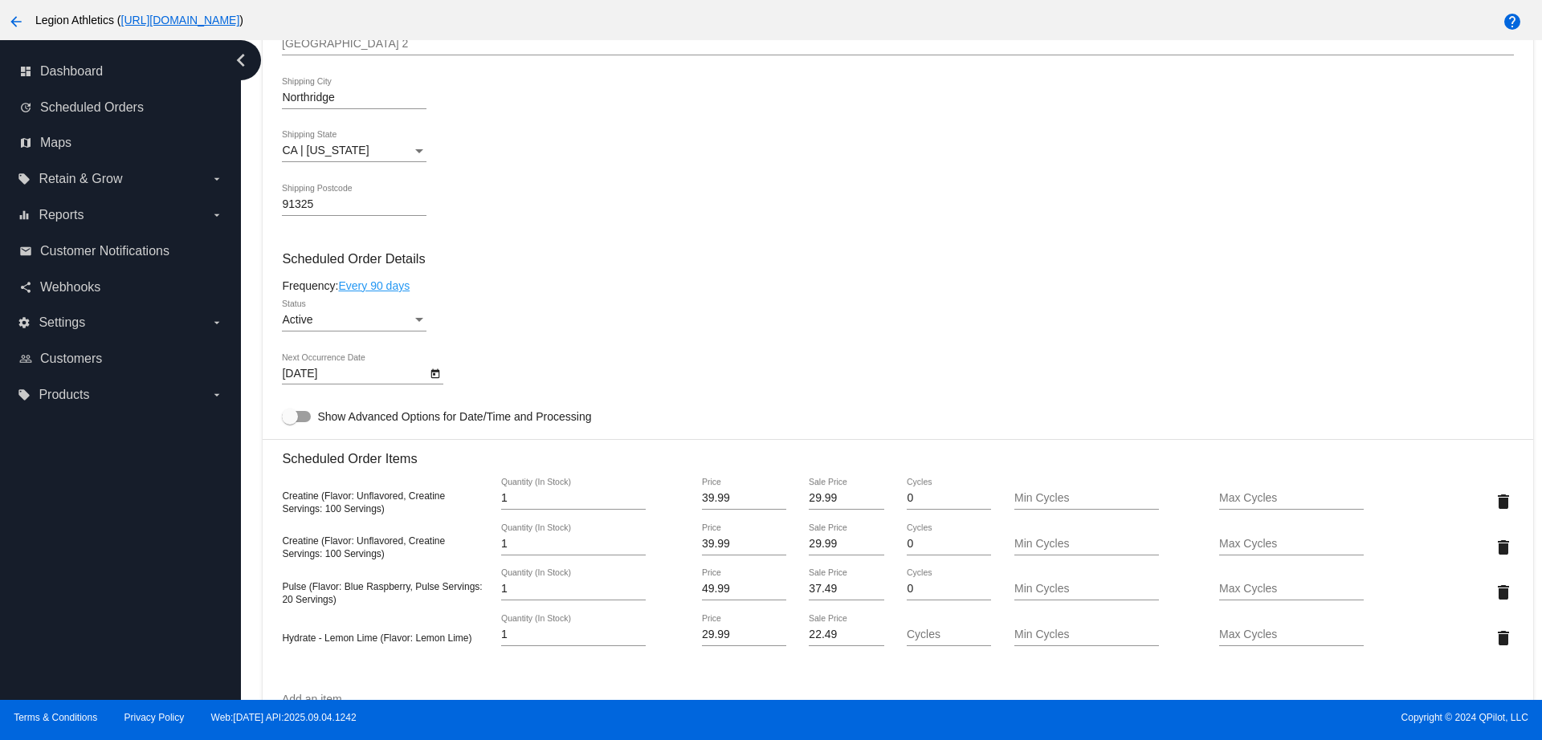  What do you see at coordinates (241, 60) in the screenshot?
I see `i: chevron_left` at bounding box center [241, 60].